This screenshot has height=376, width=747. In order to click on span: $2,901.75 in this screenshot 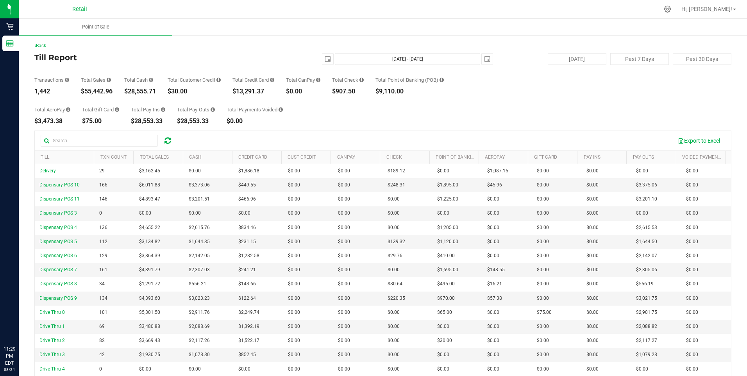, I will do `click(646, 312)`.